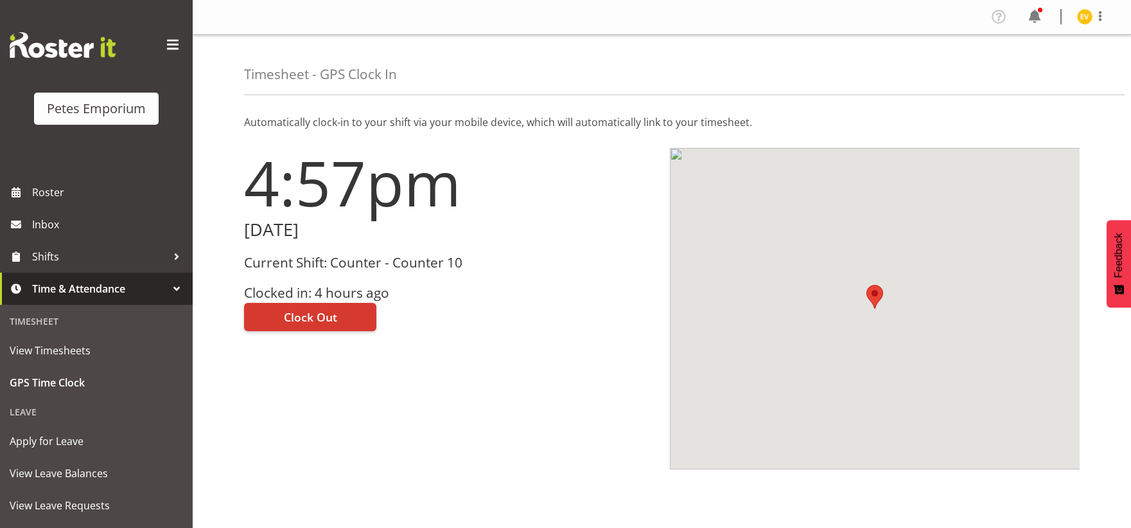 The height and width of the screenshot is (528, 1131). I want to click on h3: Current Shift: Counter - Counter 10, so click(449, 262).